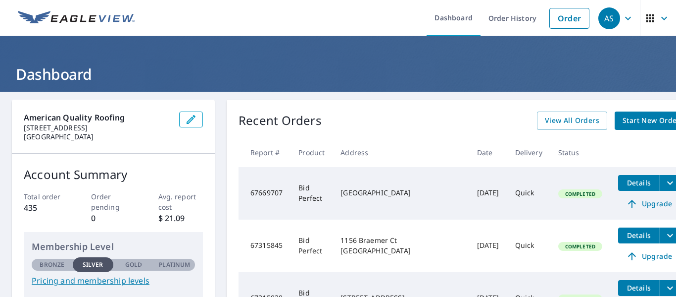 The height and width of the screenshot is (297, 676). I want to click on h1: Dashboard, so click(338, 74).